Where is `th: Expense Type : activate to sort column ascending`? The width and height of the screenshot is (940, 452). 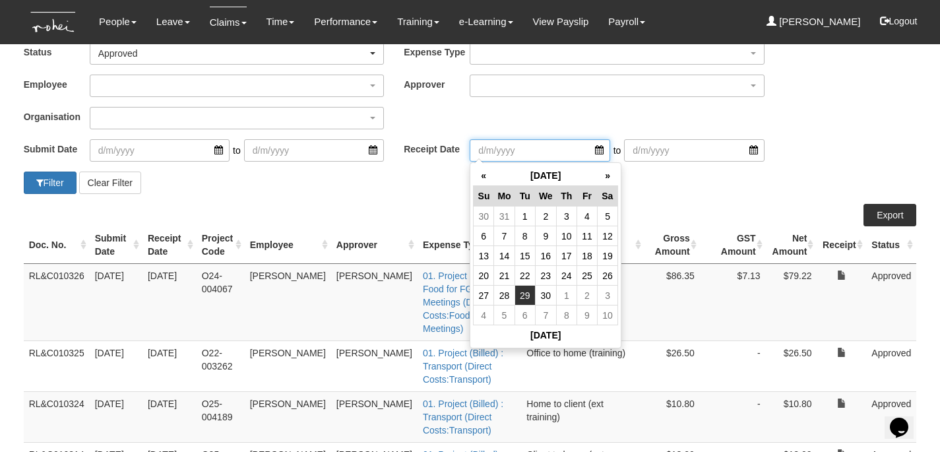
th: Expense Type : activate to sort column ascending is located at coordinates (469, 245).